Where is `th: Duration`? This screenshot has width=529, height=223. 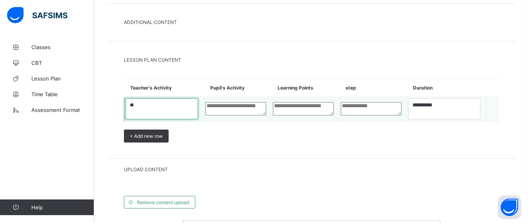
th: Duration is located at coordinates (447, 88).